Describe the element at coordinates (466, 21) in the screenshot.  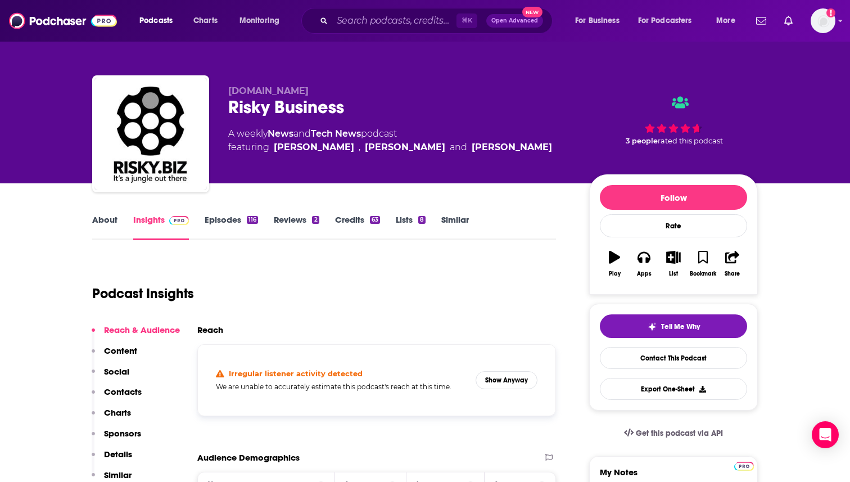
I see `span: ⌘ K` at that location.